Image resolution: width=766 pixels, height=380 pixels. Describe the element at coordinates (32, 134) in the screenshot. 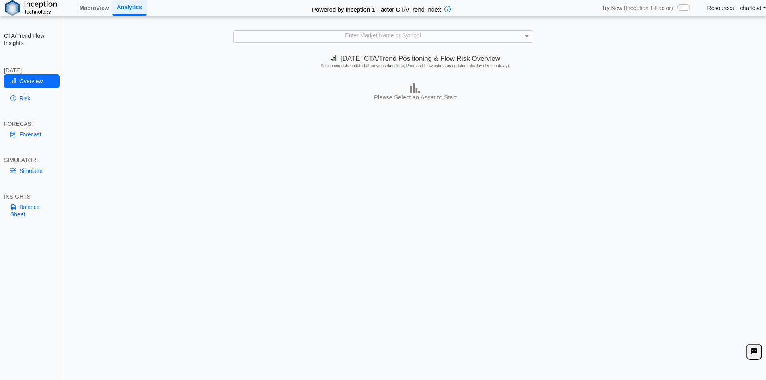

I see `a: Forecast` at that location.